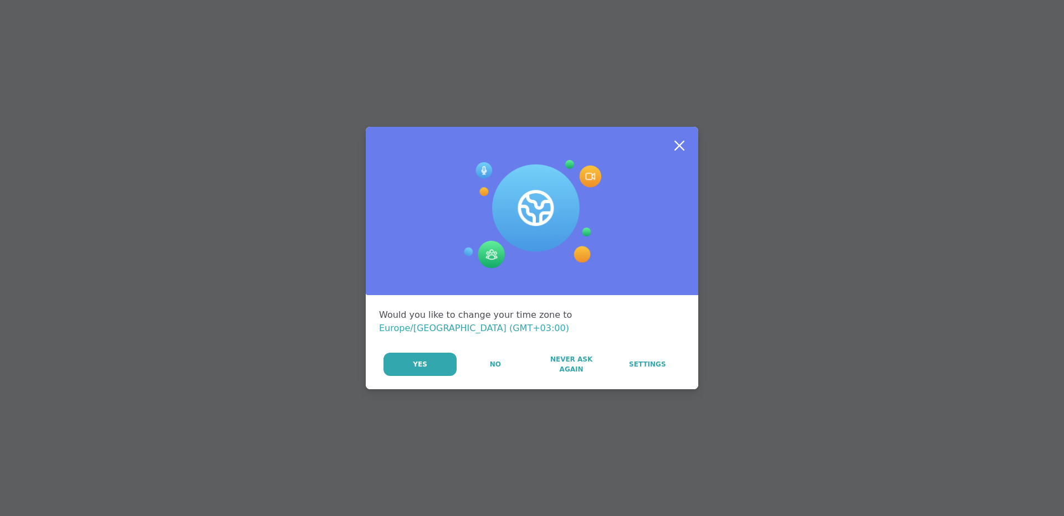 Image resolution: width=1064 pixels, height=516 pixels. I want to click on button: Never Ask Again, so click(571, 365).